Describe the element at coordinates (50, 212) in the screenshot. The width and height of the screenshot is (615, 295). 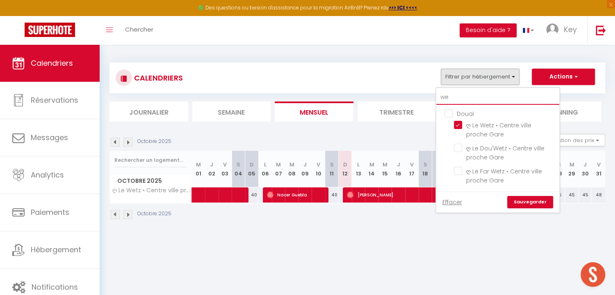
I see `span: Paiements` at that location.